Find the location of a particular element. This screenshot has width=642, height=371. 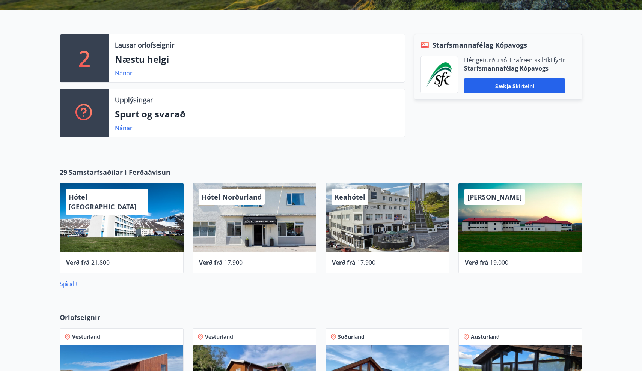

p: Starfsmannafélag Kópavogs is located at coordinates (514, 68).